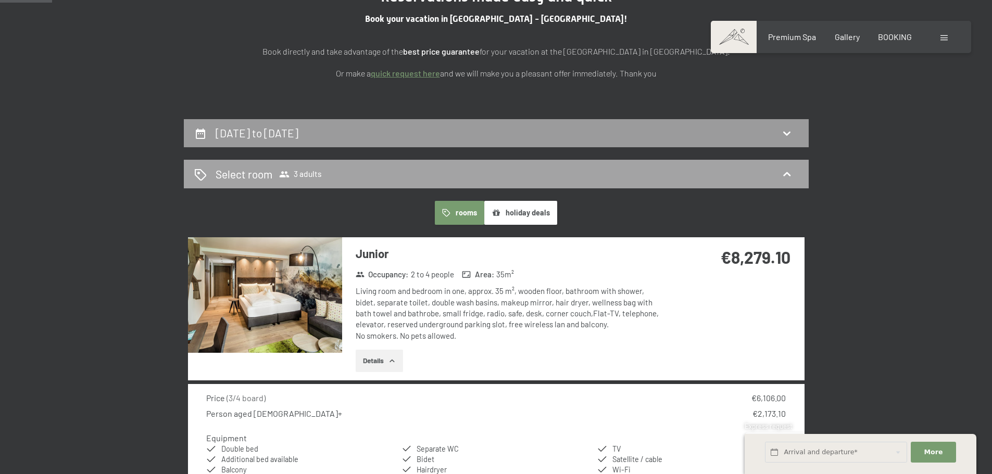 The height and width of the screenshot is (474, 992). Describe the element at coordinates (265, 295) in the screenshot. I see `img: mss_renderimg.php` at that location.